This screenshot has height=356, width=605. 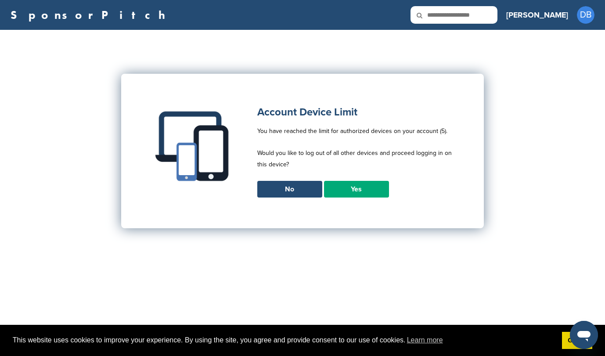 I want to click on img: Multiple devices, so click(x=194, y=146).